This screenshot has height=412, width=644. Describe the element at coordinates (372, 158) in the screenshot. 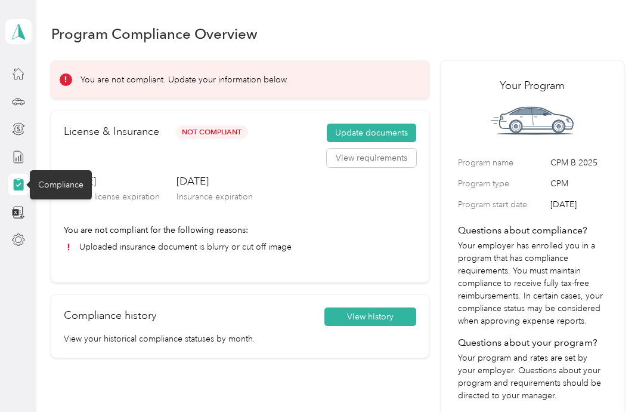

I see `button: View requirements` at that location.